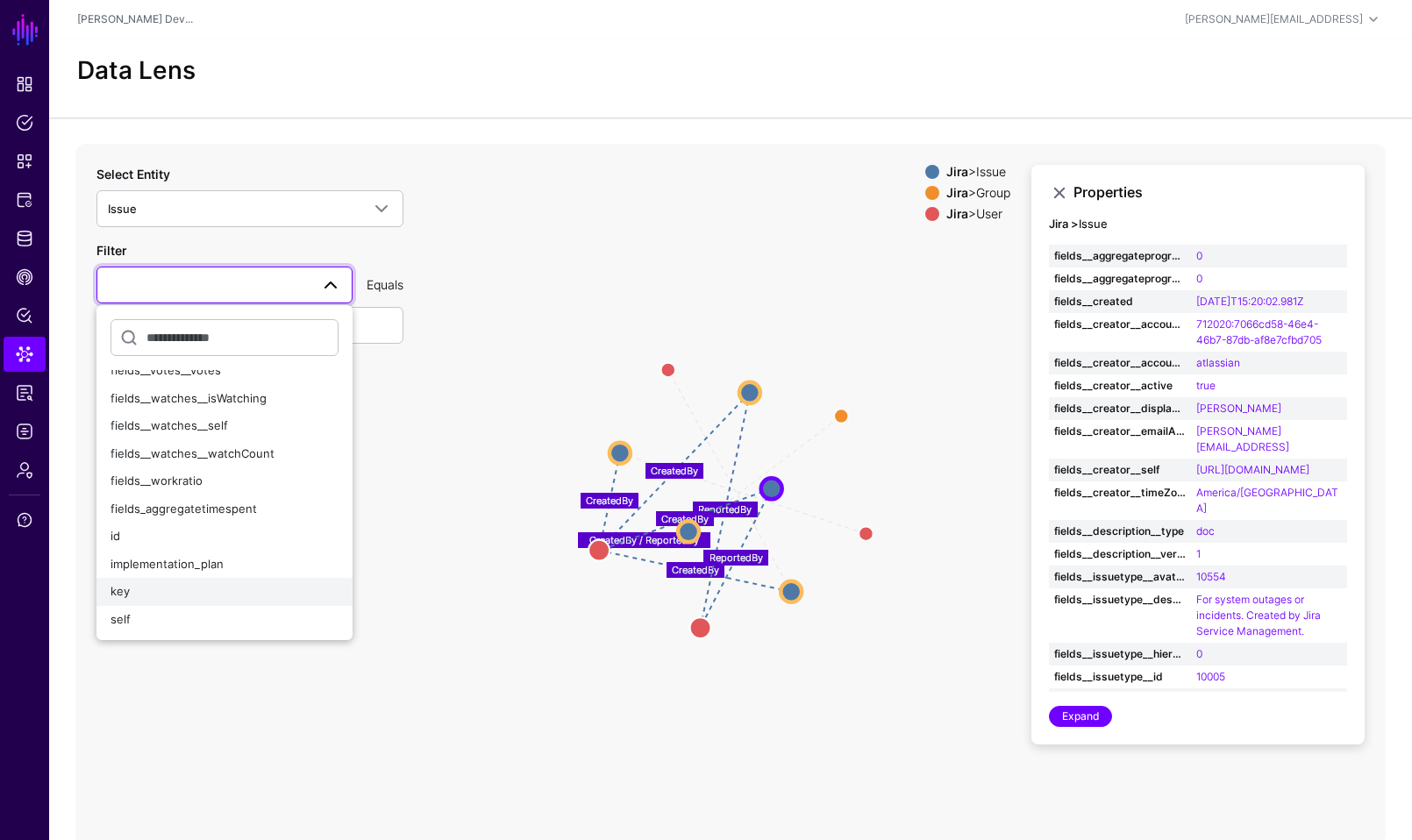  I want to click on a: 712020:7066cd58-46e4-46b7-87db-af8e7cfbd705, so click(1259, 332).